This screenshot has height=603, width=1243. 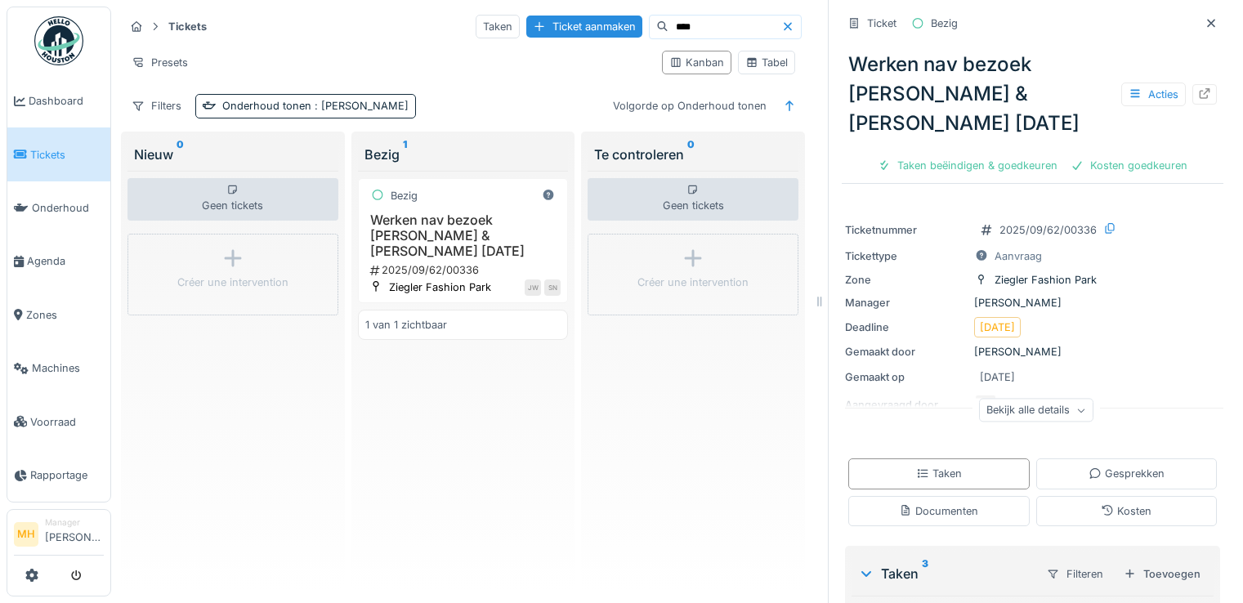 I want to click on a: Machines, so click(x=59, y=368).